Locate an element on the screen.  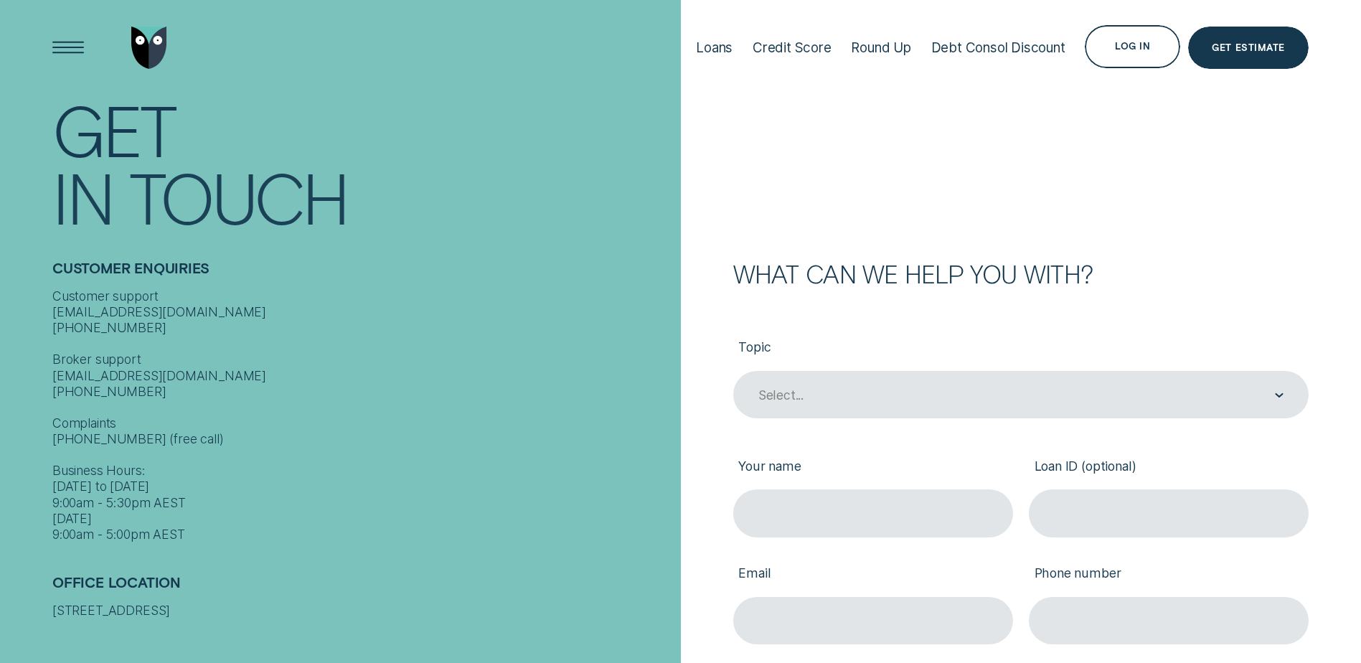
label: Loan ID (optional) is located at coordinates (1169, 467).